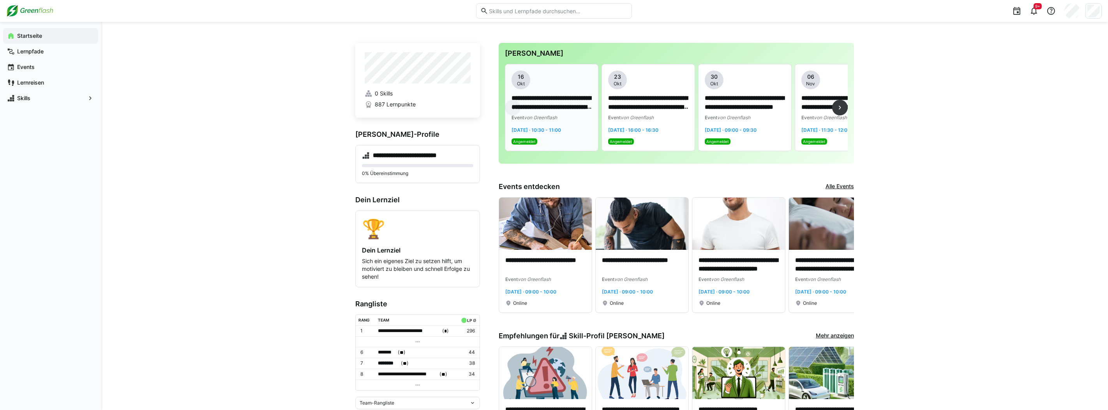  What do you see at coordinates (366, 352) in the screenshot?
I see `p: 6` at bounding box center [366, 352].